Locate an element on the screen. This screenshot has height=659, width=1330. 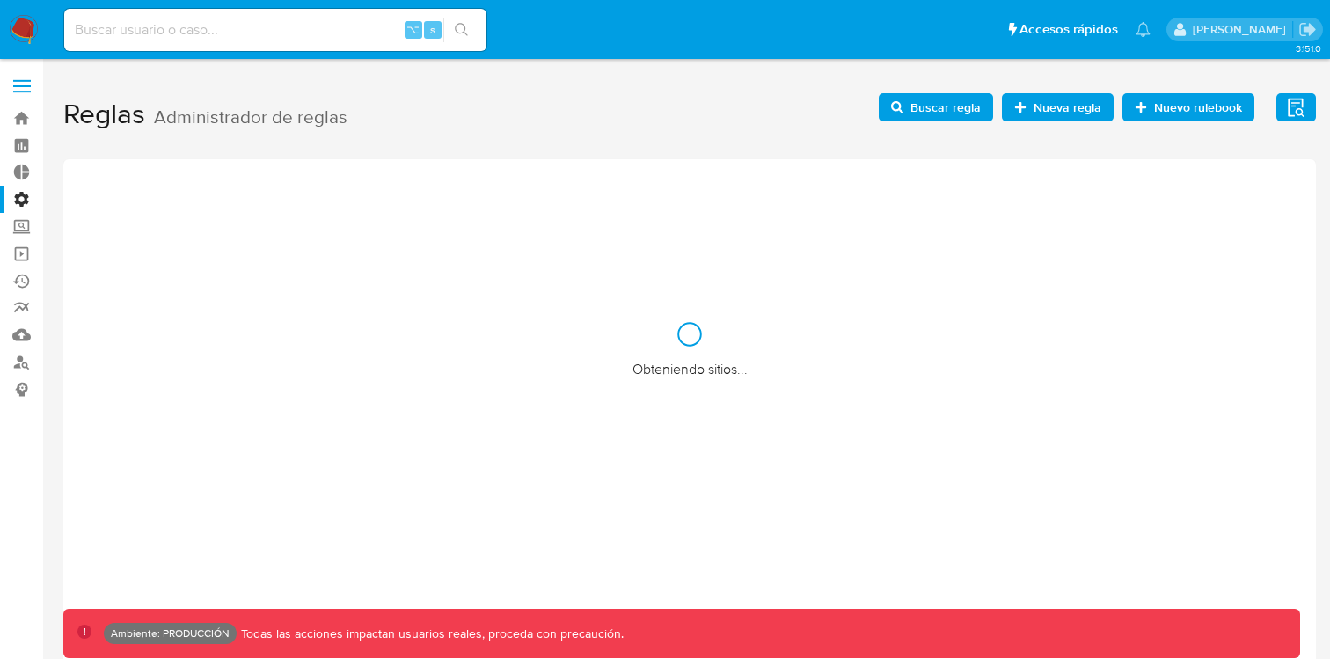
span: Accesos rápidos is located at coordinates (1069, 29).